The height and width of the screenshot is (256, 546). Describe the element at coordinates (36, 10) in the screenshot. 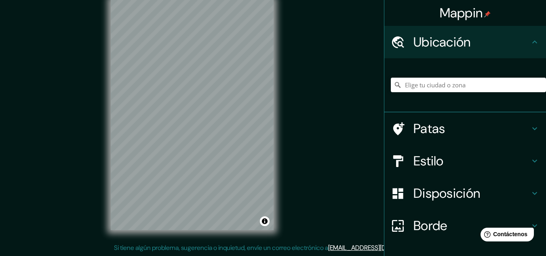

I see `font: Contáctenos` at that location.